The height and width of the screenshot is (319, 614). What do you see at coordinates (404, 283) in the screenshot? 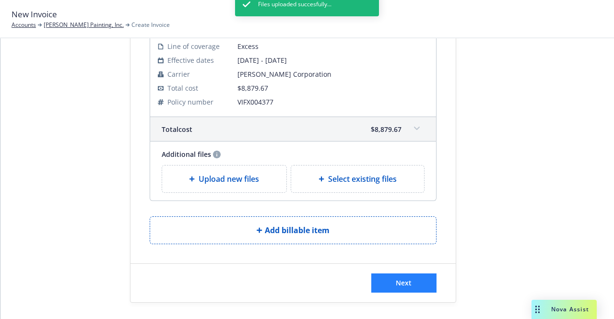
I see `button: Next` at bounding box center [404, 283].